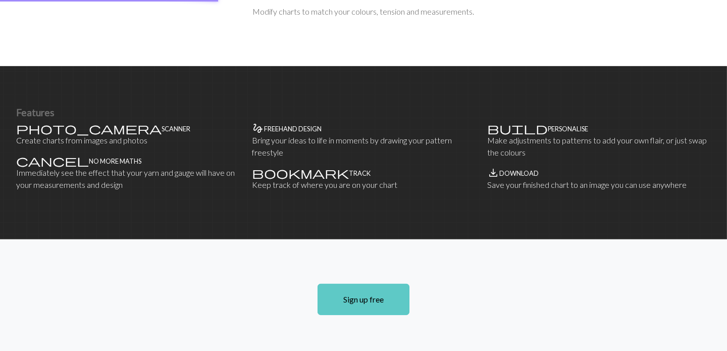  Describe the element at coordinates (128, 140) in the screenshot. I see `p: Create charts from images and photos` at that location.